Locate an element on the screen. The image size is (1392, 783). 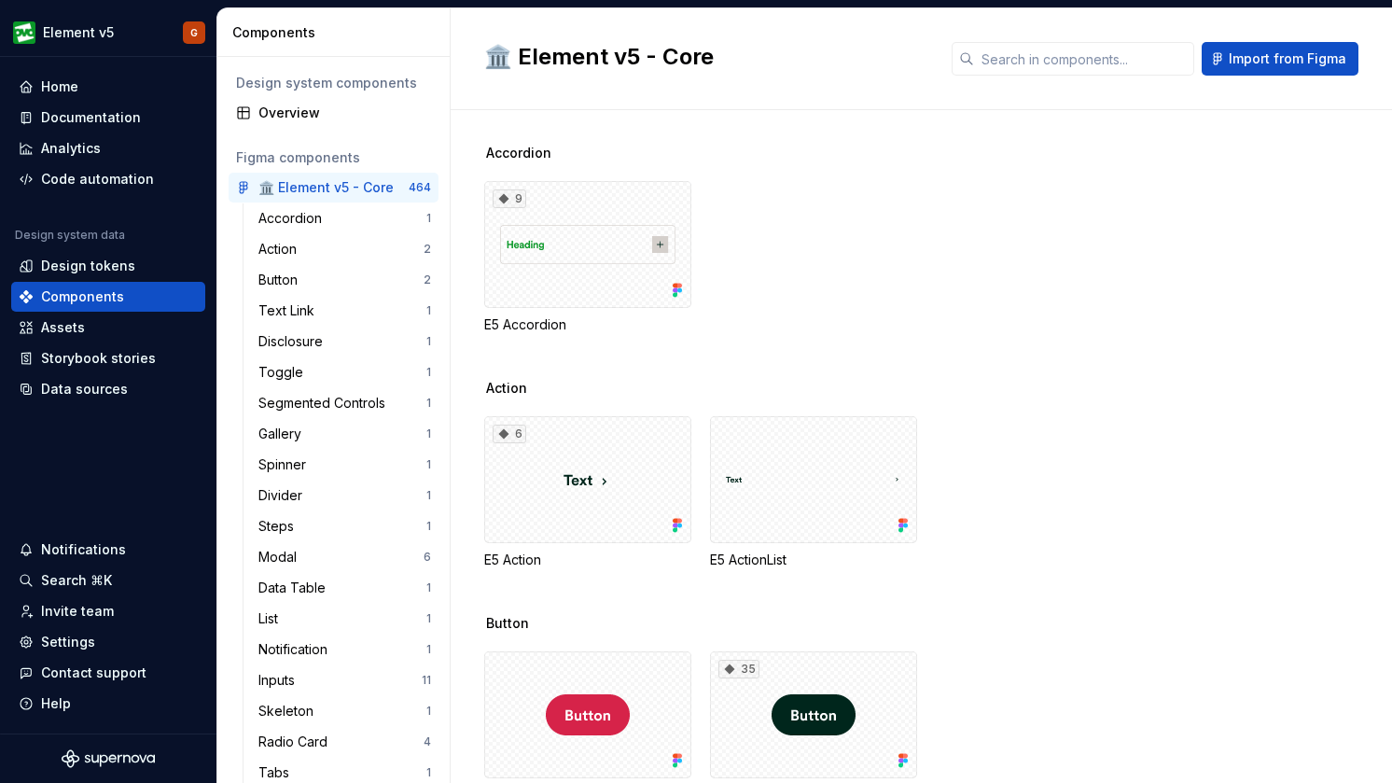
div: Spinner is located at coordinates (285, 465).